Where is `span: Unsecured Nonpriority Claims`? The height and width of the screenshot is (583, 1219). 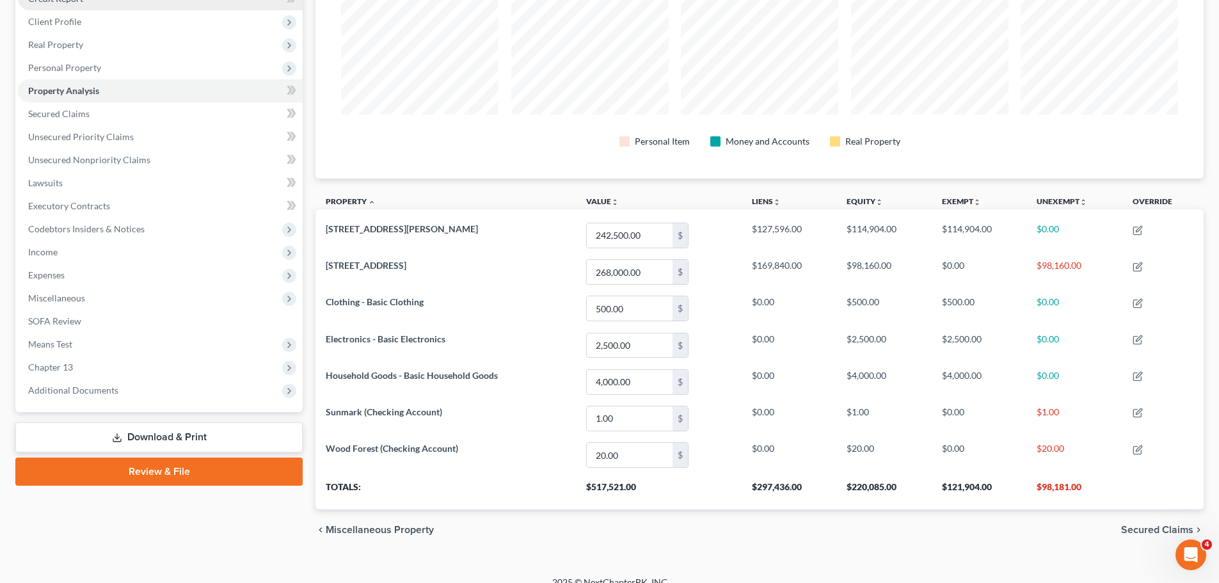
span: Unsecured Nonpriority Claims is located at coordinates (89, 159).